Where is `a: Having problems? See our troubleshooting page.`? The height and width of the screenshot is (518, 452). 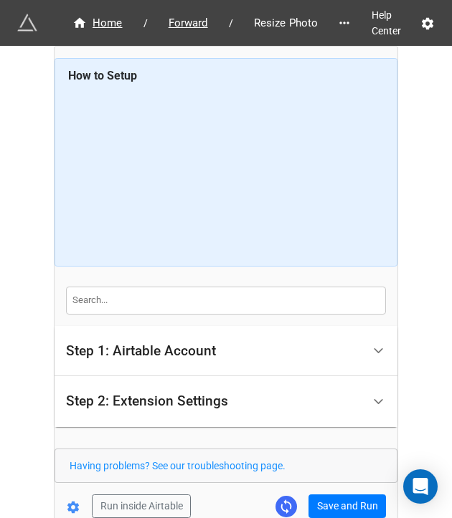
a: Having problems? See our troubleshooting page. is located at coordinates (177, 466).